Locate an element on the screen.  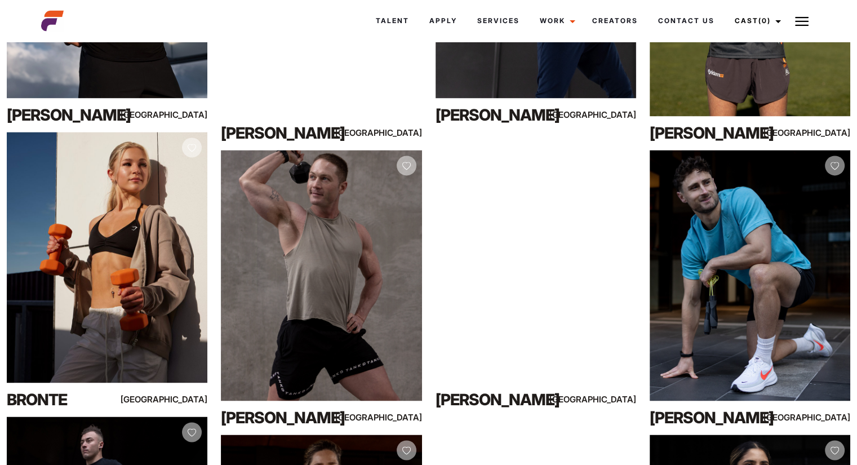
span: (0) is located at coordinates (765, 20).